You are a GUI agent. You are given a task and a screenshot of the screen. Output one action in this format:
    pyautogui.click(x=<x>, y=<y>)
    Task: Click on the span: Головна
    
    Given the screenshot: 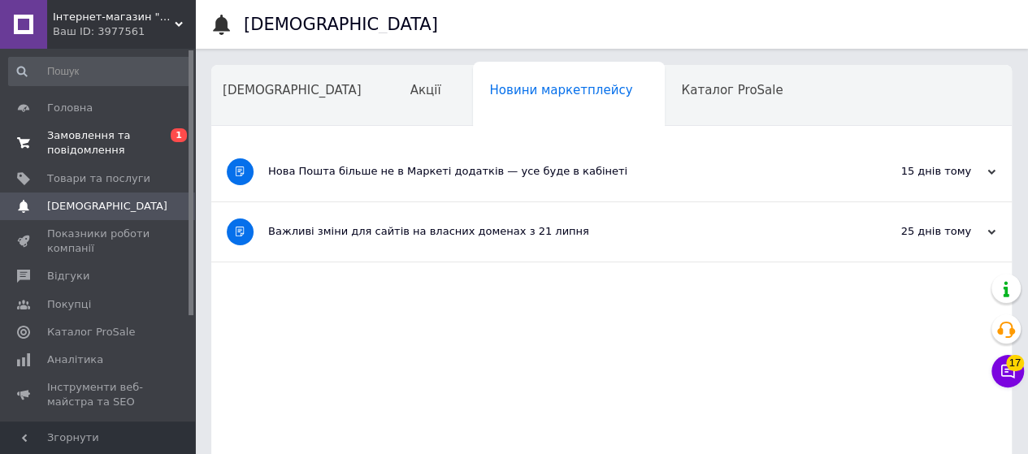 What is the action you would take?
    pyautogui.click(x=70, y=108)
    